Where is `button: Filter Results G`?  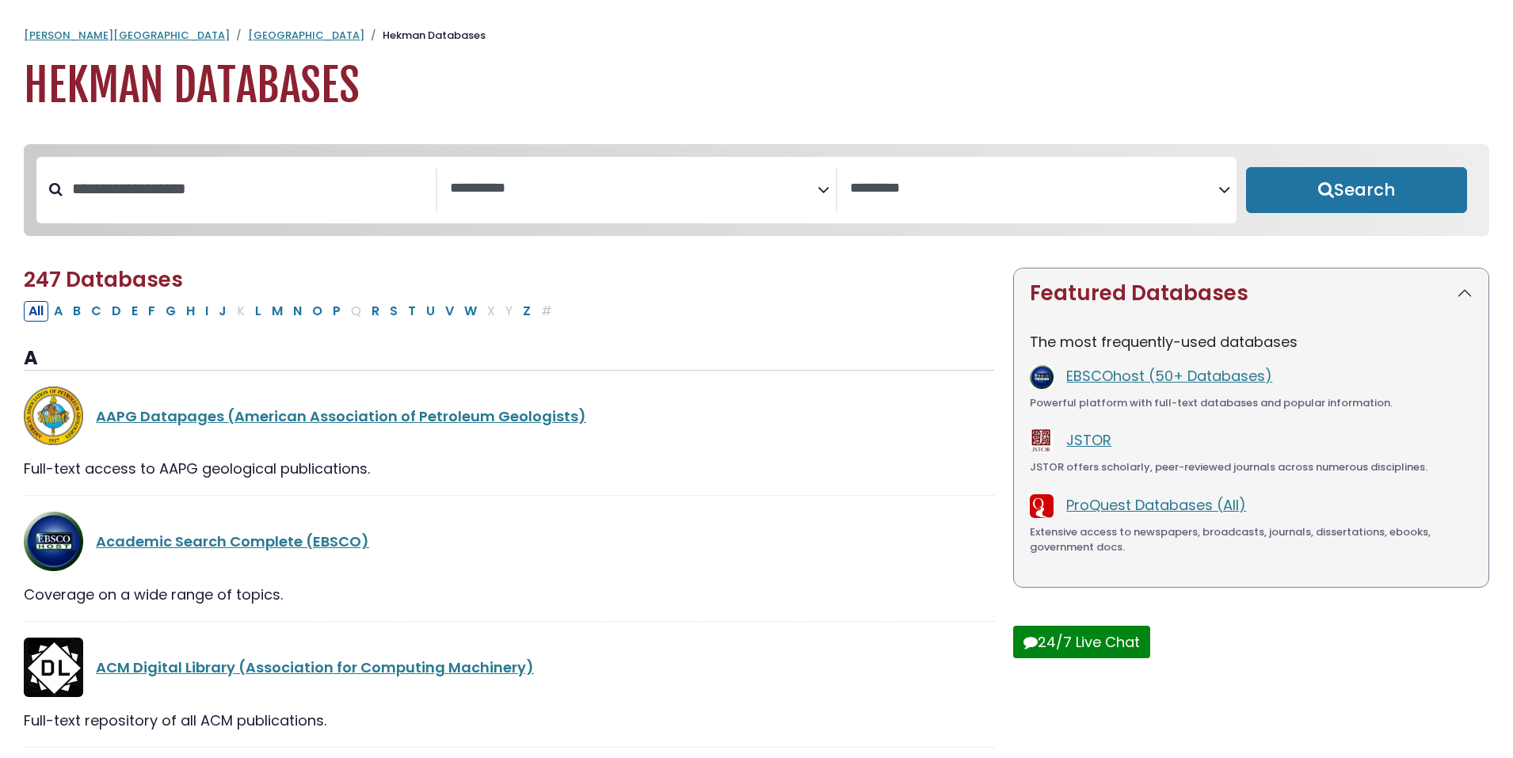 button: Filter Results G is located at coordinates (170, 311).